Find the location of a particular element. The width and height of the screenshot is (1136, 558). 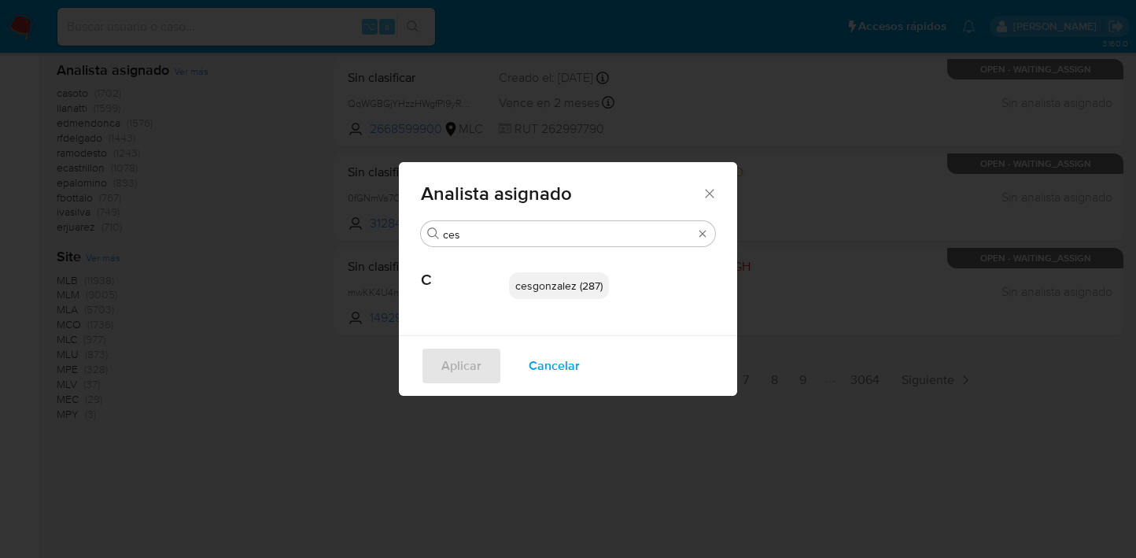

span: Analista asignado is located at coordinates (561, 194).